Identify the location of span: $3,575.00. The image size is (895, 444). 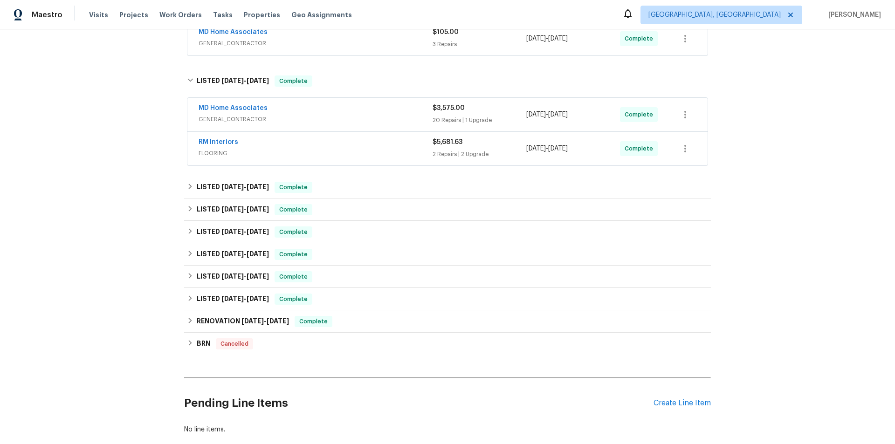
(449, 108).